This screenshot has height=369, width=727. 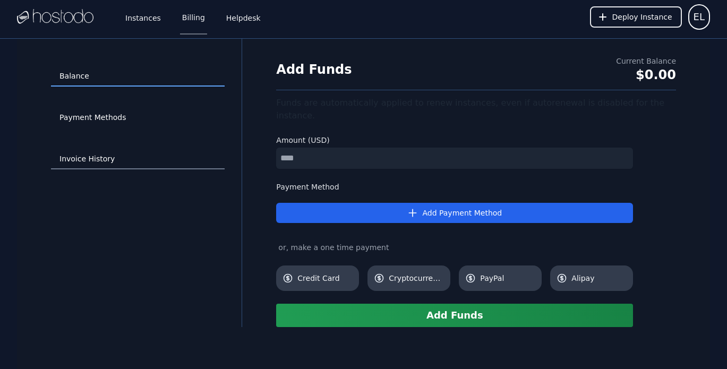 What do you see at coordinates (138, 118) in the screenshot?
I see `a: Payment Methods` at bounding box center [138, 118].